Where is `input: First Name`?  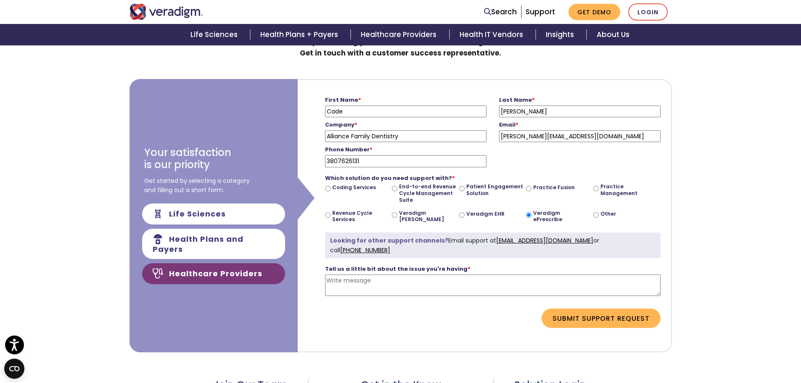 input: First Name is located at coordinates (406, 111).